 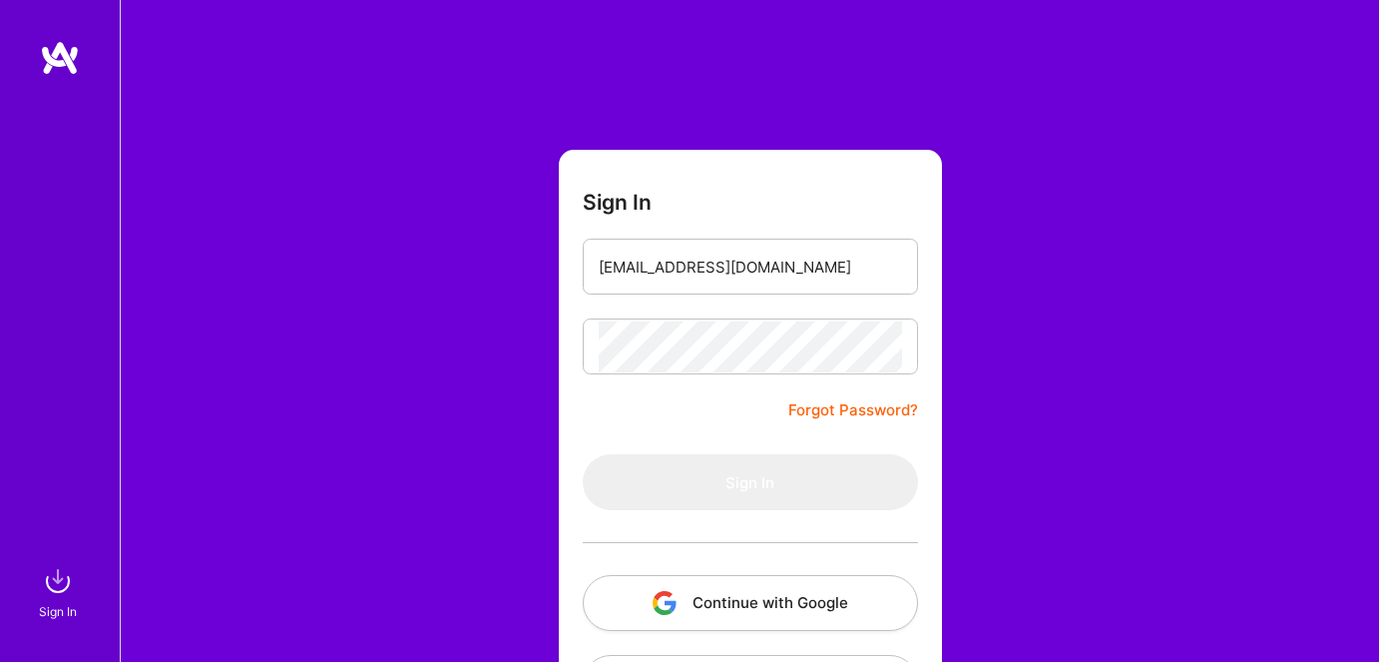 I want to click on input: Email..., so click(x=750, y=266).